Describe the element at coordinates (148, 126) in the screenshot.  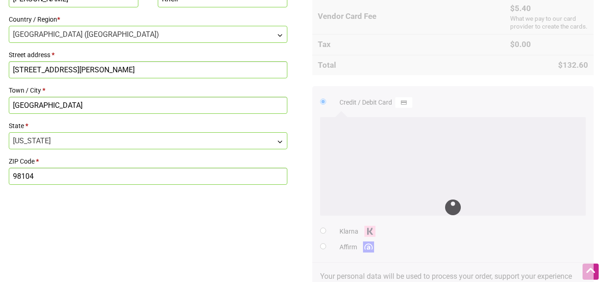
I see `label: State` at that location.